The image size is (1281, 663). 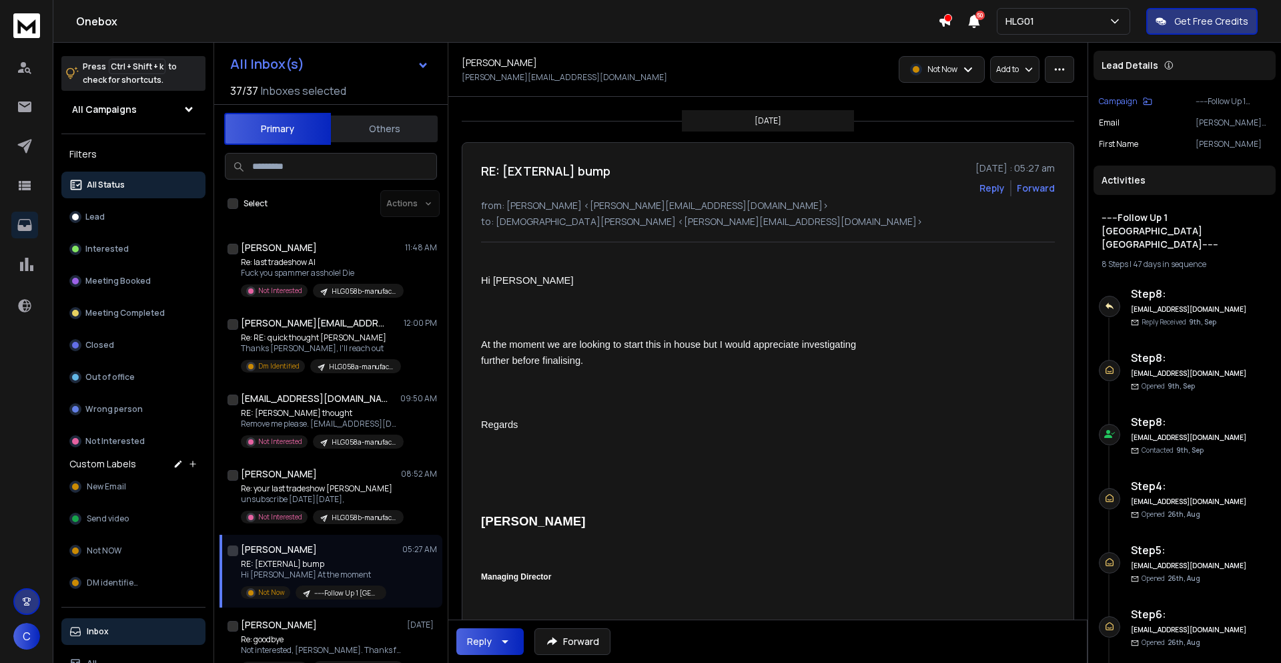 What do you see at coordinates (133, 583) in the screenshot?
I see `button: DM identified` at bounding box center [133, 583].